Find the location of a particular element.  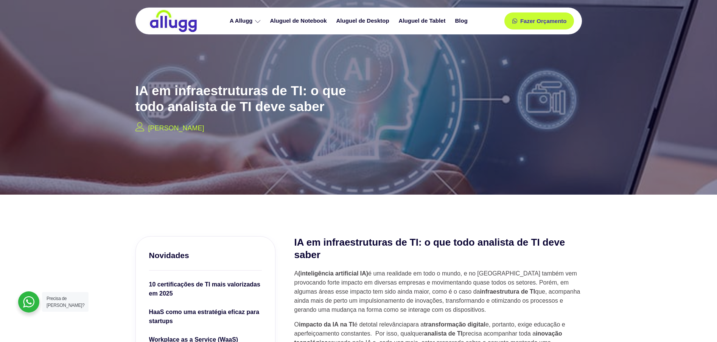

img: locação de TI é Allugg is located at coordinates (173, 21).